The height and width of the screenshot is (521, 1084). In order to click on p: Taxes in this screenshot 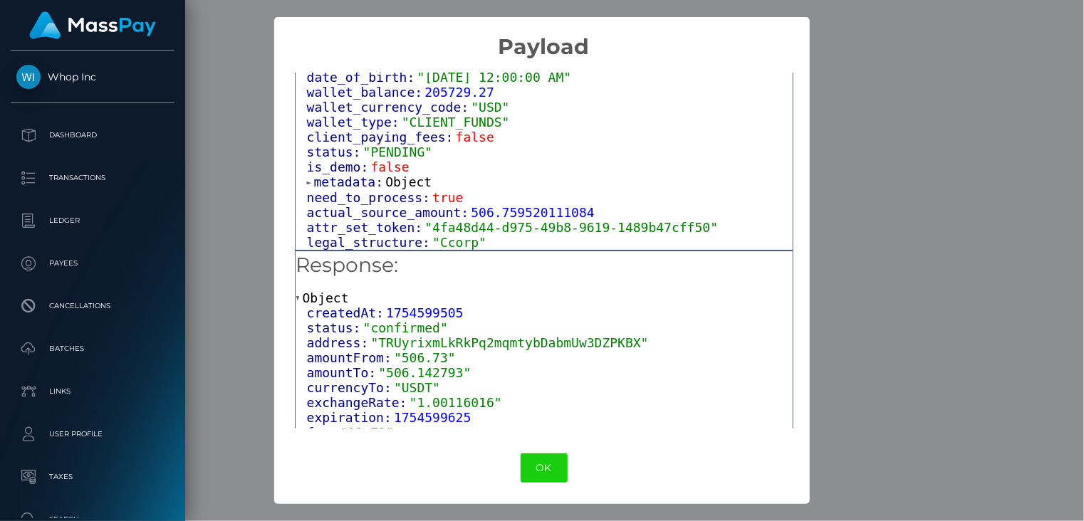, I will do `click(93, 477)`.